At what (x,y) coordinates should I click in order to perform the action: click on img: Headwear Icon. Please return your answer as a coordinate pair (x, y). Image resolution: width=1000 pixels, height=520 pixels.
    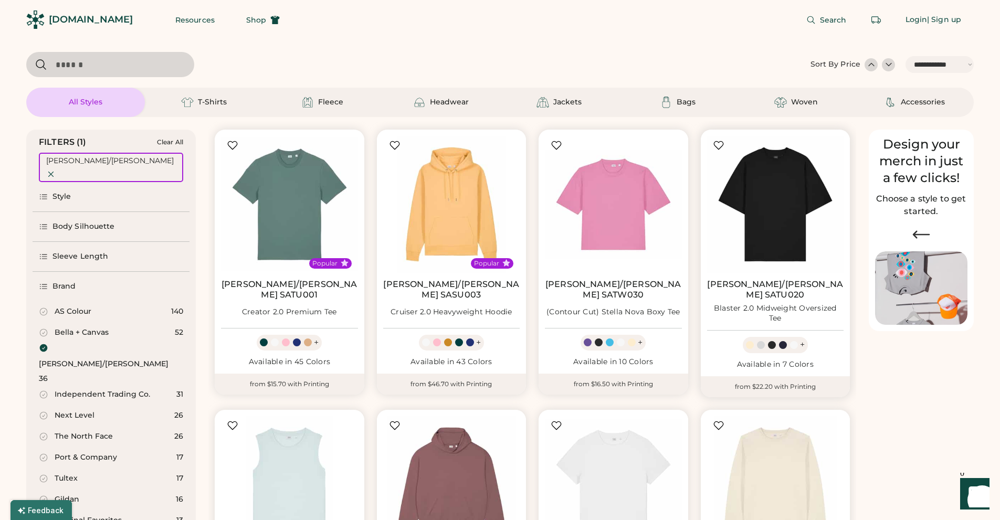
    Looking at the image, I should click on (419, 102).